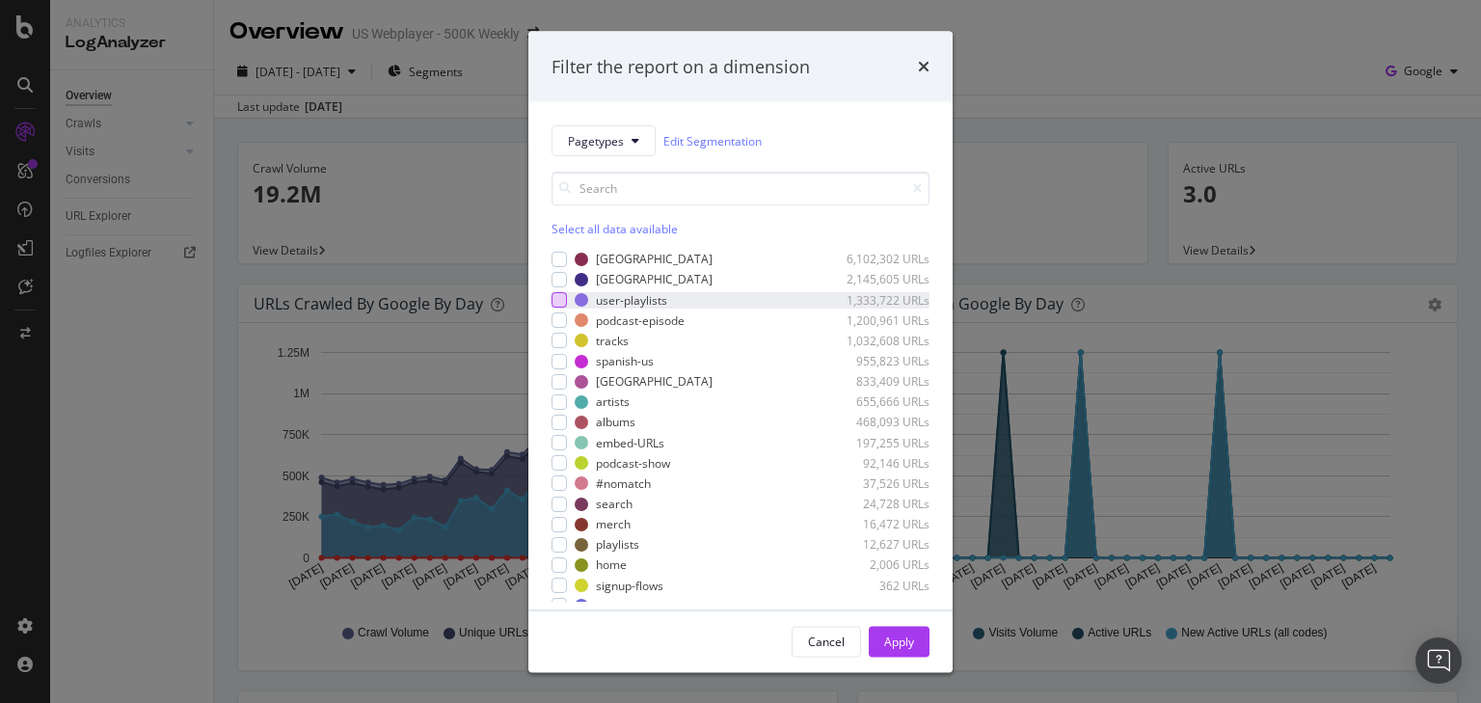 This screenshot has width=1481, height=703. What do you see at coordinates (615, 421) in the screenshot?
I see `div: albums` at bounding box center [615, 421].